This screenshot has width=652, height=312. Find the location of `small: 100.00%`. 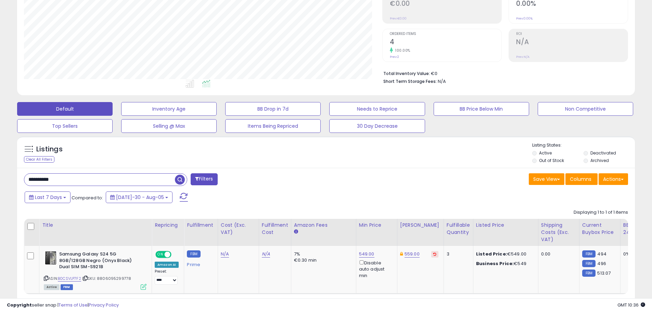

small: 100.00% is located at coordinates (401, 50).